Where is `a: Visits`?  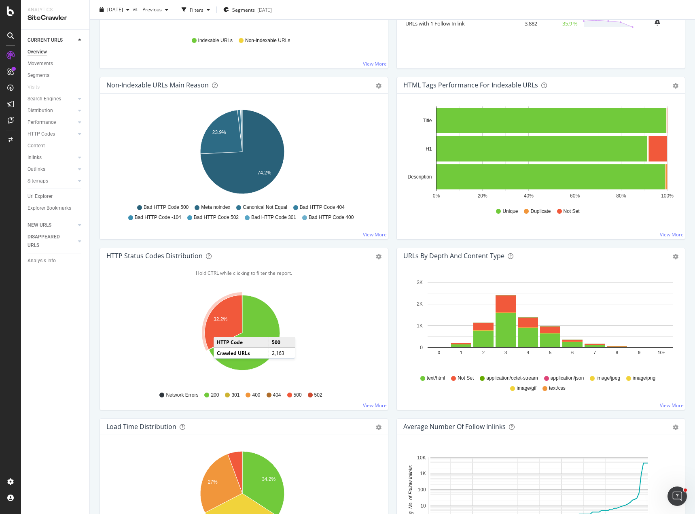
a: Visits is located at coordinates (38, 87).